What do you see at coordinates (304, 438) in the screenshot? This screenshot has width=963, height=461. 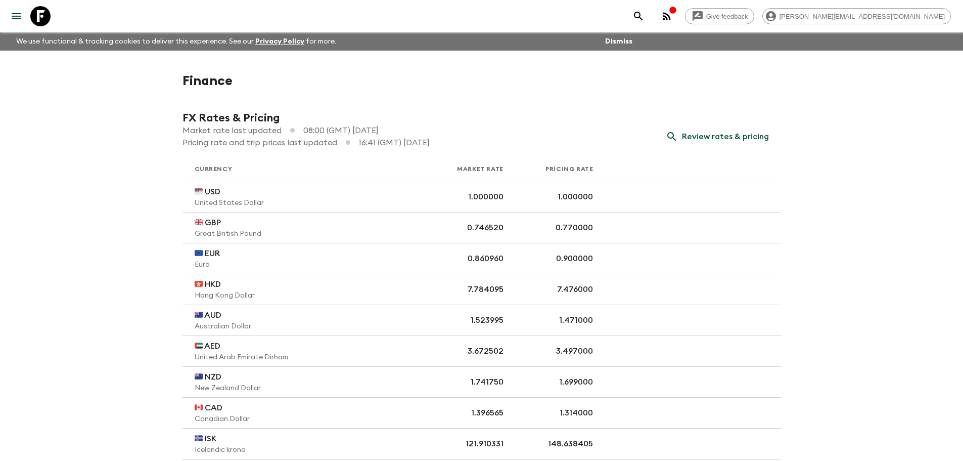 I see `p: 🇮🇸 ISK` at bounding box center [304, 438].